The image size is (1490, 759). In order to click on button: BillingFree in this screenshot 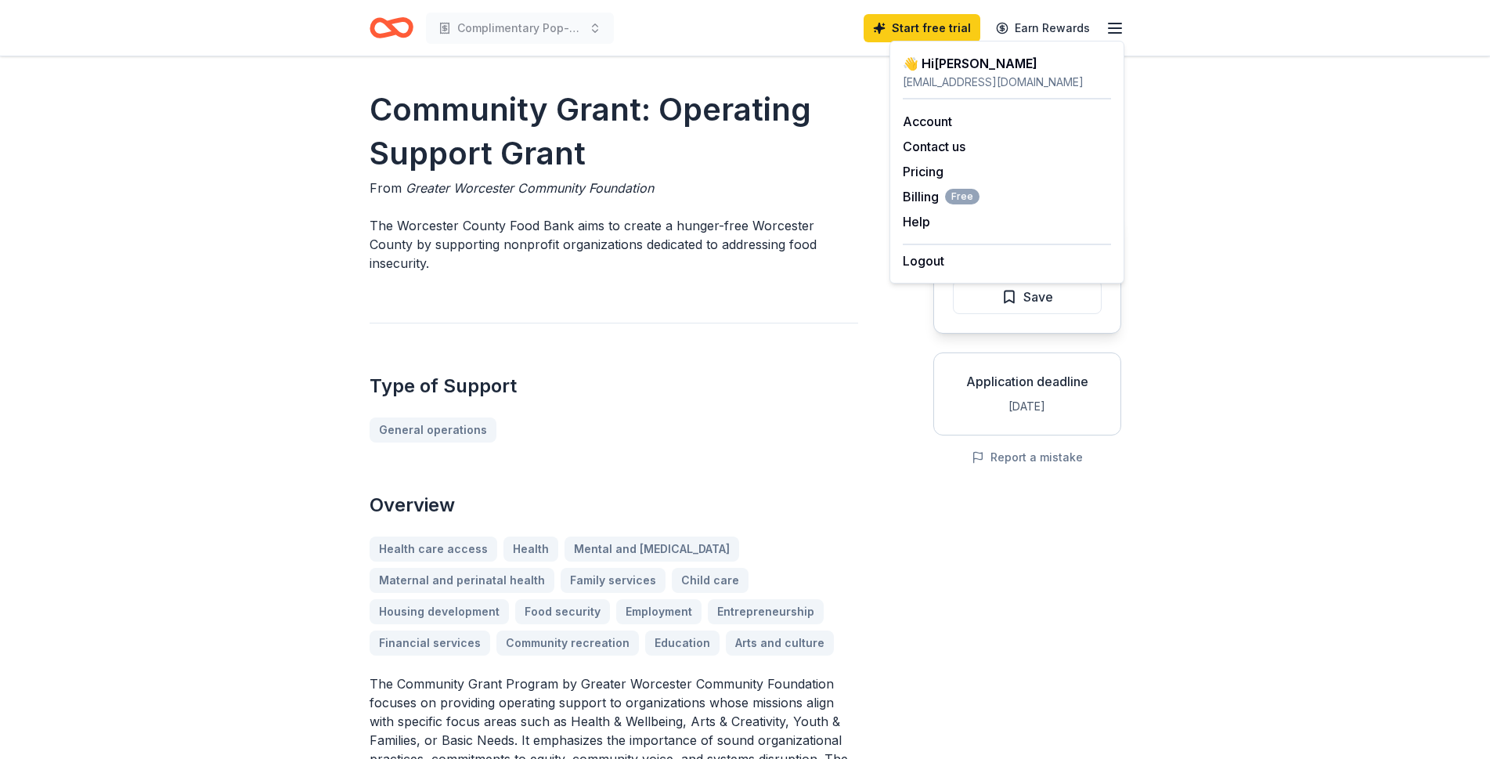, I will do `click(941, 197)`.